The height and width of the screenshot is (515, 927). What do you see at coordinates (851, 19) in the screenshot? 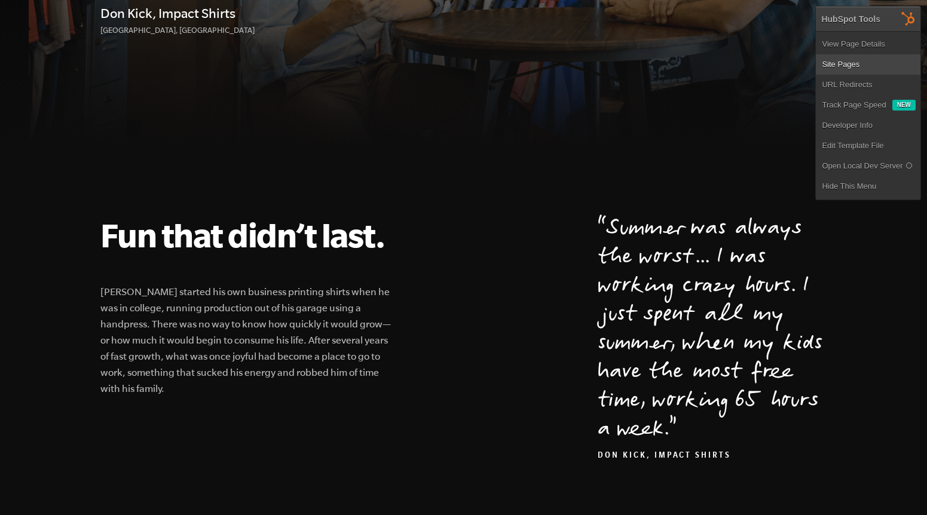
I see `div: HubSpot Tools` at bounding box center [851, 19].